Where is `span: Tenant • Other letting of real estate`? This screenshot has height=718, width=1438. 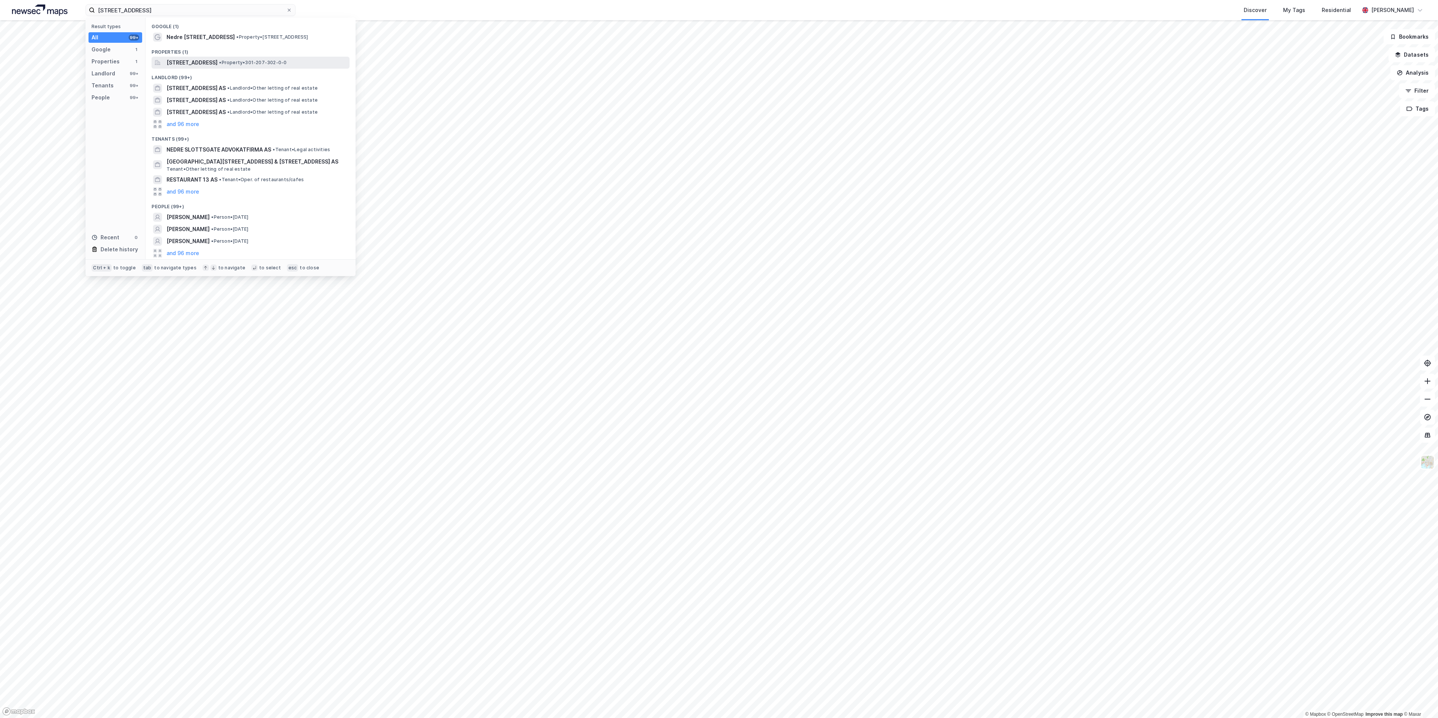
span: Tenant • Other letting of real estate is located at coordinates (209, 169).